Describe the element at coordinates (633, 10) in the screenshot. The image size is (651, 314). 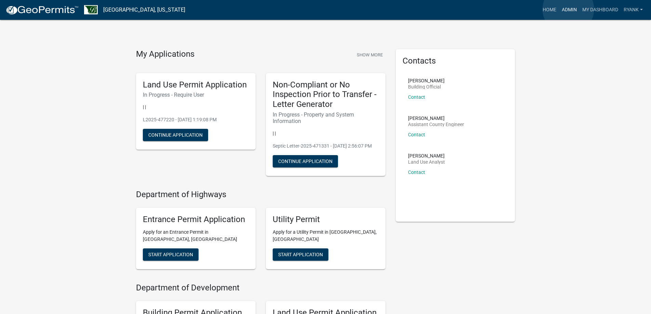
I see `a: RyanK` at that location.